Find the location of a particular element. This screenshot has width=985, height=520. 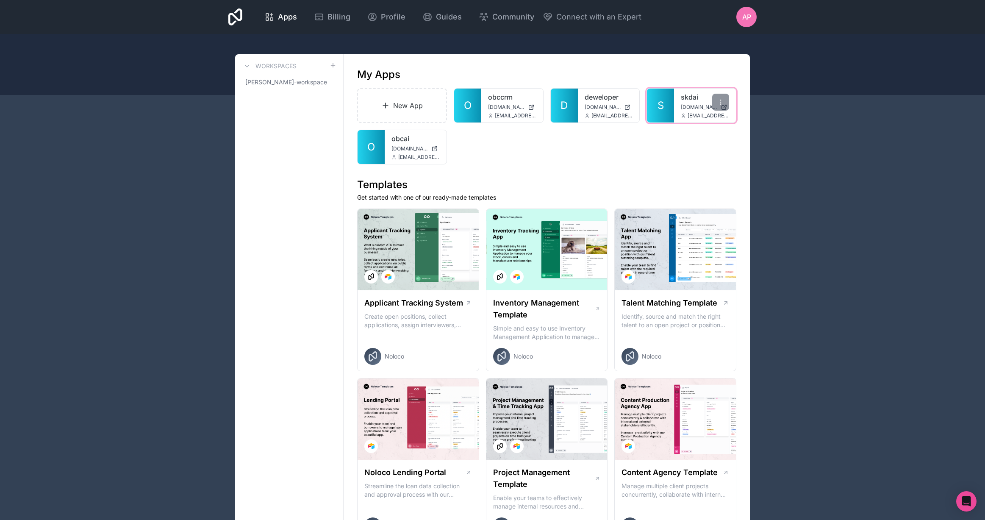

a: Profile is located at coordinates (386, 17).